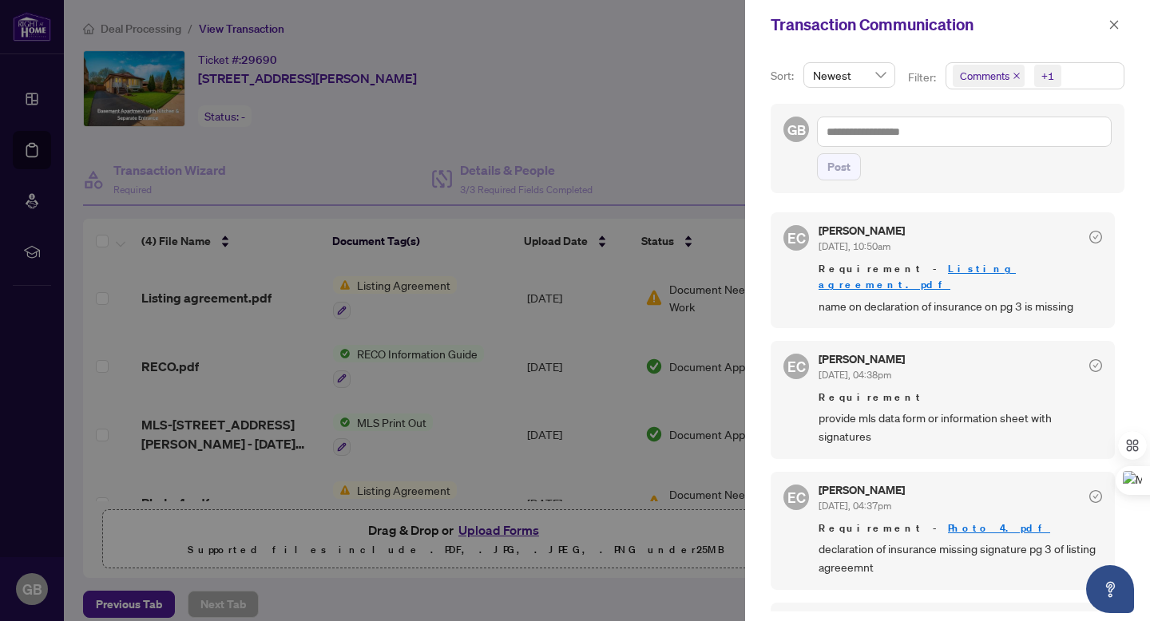 The height and width of the screenshot is (621, 1150). I want to click on span: Newest, so click(849, 75).